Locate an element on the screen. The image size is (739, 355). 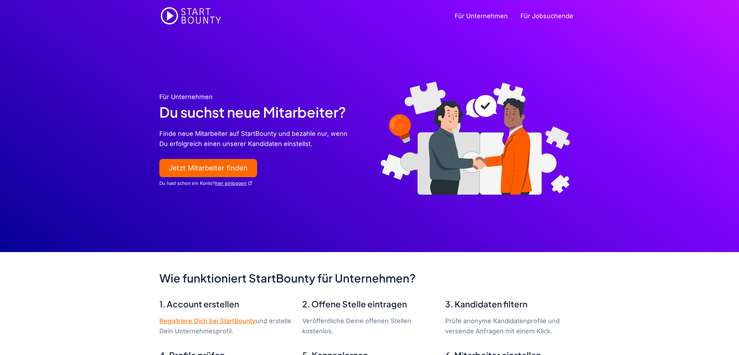
h2: Wie funktioniert StartBounty für Unternehmen? is located at coordinates (370, 278).